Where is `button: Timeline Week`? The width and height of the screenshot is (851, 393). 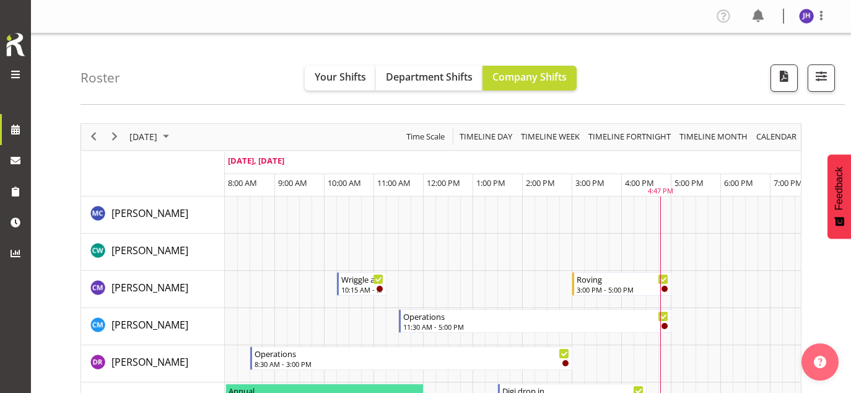 button: Timeline Week is located at coordinates (551, 136).